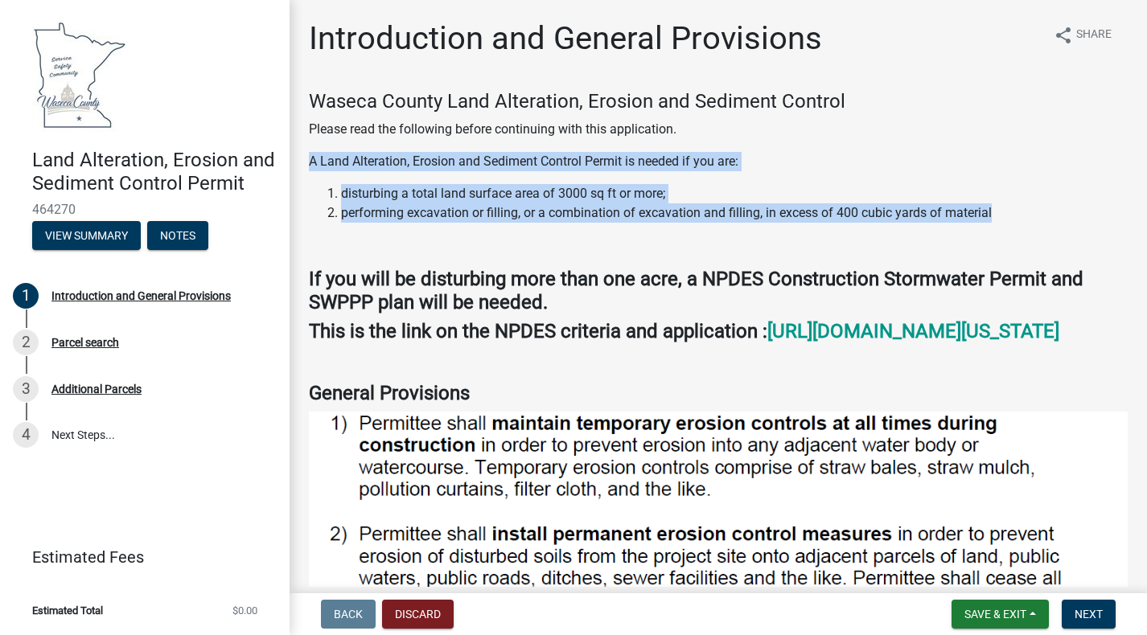 The height and width of the screenshot is (635, 1147). Describe the element at coordinates (1083, 35) in the screenshot. I see `button: shareShare` at that location.